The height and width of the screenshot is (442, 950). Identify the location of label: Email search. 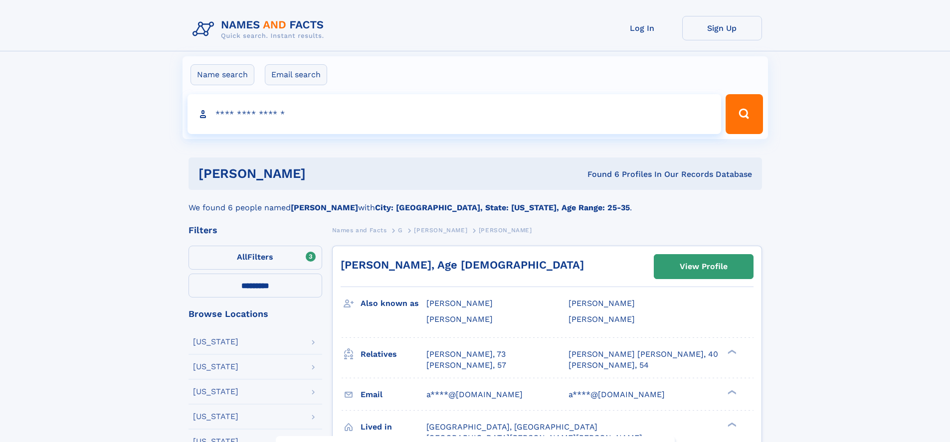
(296, 75).